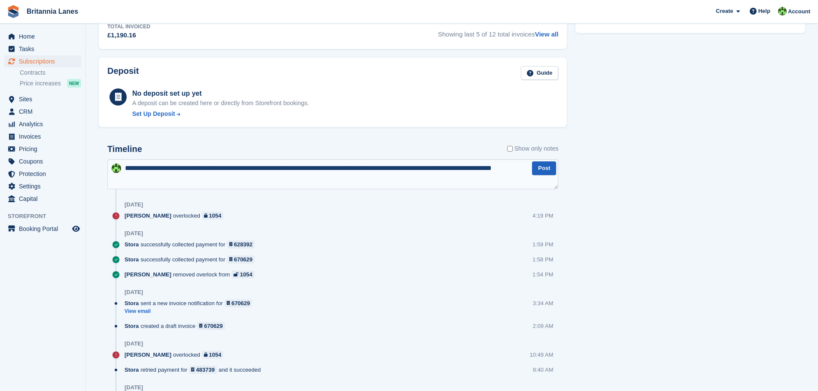 This screenshot has width=818, height=391. What do you see at coordinates (221, 103) in the screenshot?
I see `p: A deposit can be created here or directly from Storefront bookings.` at bounding box center [221, 103].